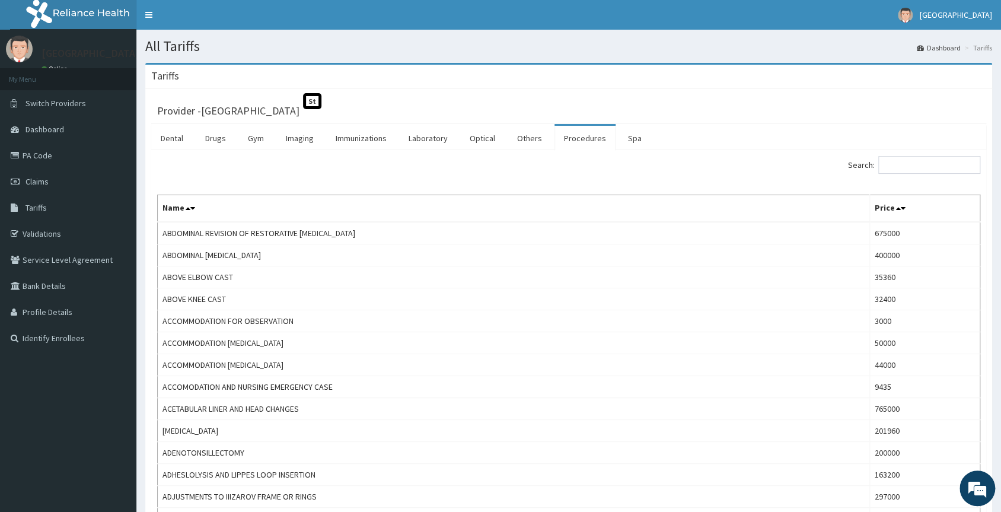 Image resolution: width=1001 pixels, height=512 pixels. I want to click on a: Imaging, so click(300, 138).